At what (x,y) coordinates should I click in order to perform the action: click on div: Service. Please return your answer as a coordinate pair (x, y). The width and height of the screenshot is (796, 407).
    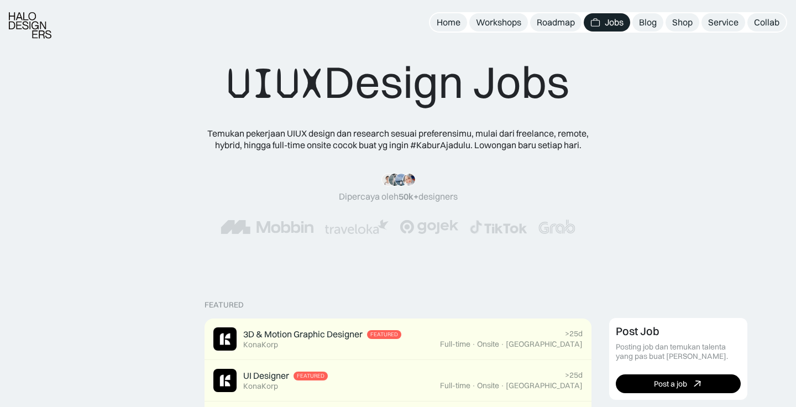
    Looking at the image, I should click on (723, 22).